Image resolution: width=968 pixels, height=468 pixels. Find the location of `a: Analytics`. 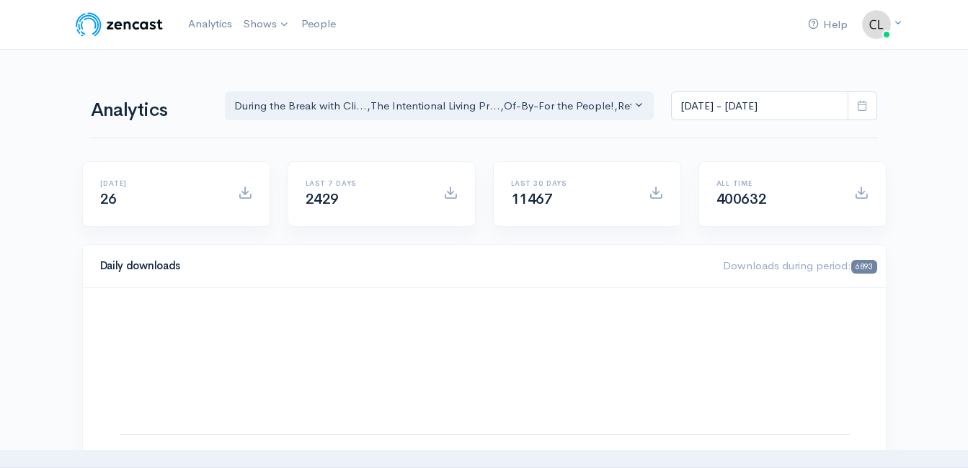

a: Analytics is located at coordinates (210, 24).